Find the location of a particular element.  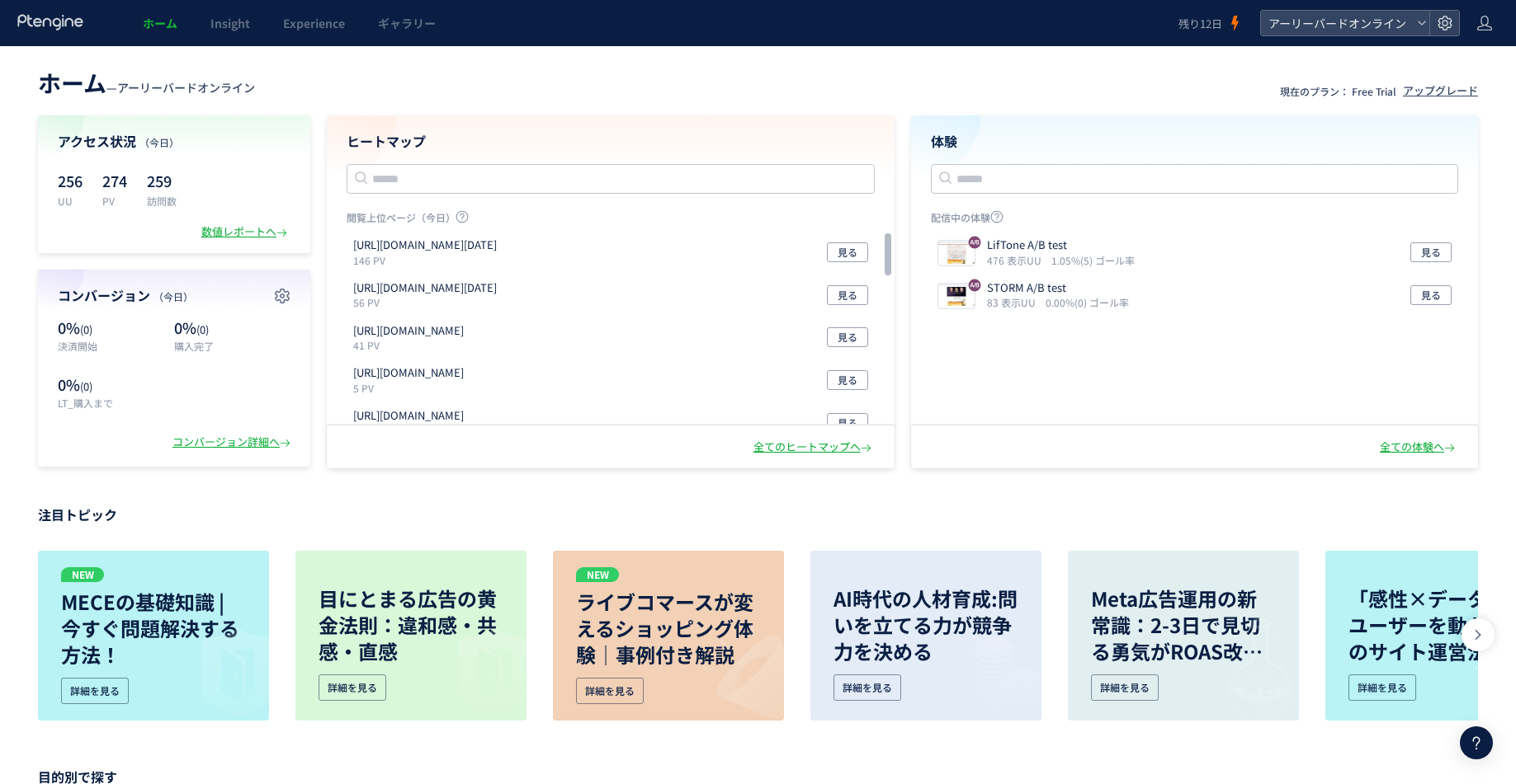

p: PV is located at coordinates (115, 200).